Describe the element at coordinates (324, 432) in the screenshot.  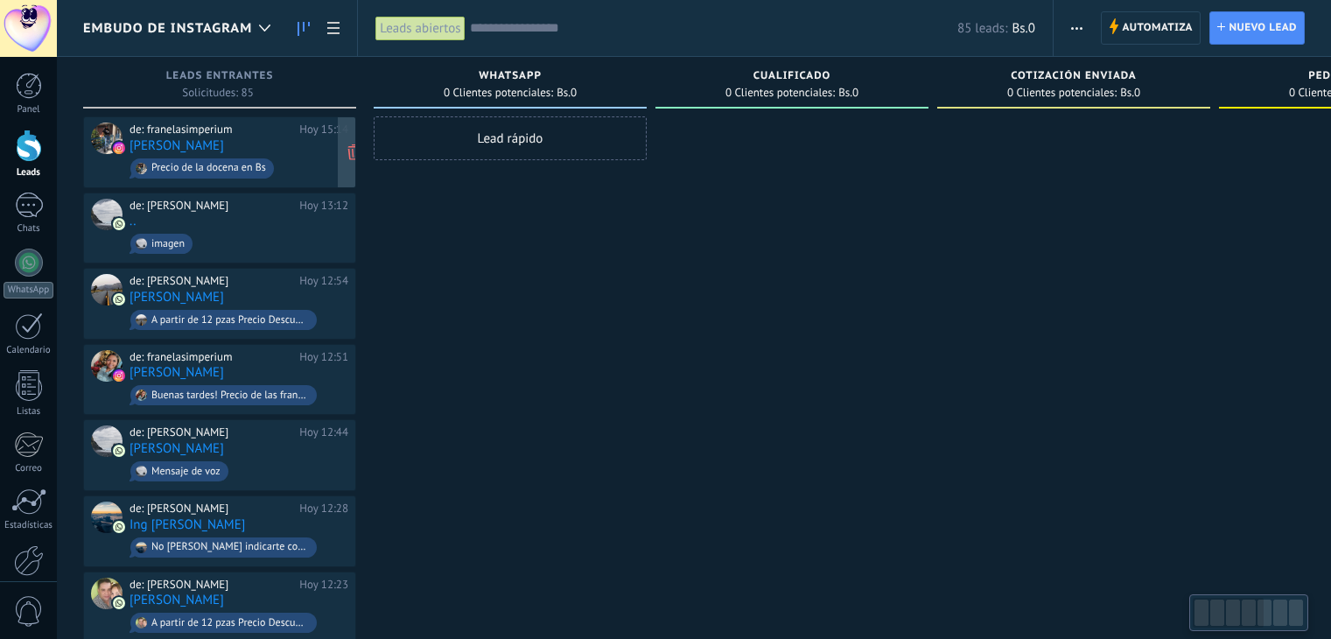
I see `div: Hoy 12:44` at that location.